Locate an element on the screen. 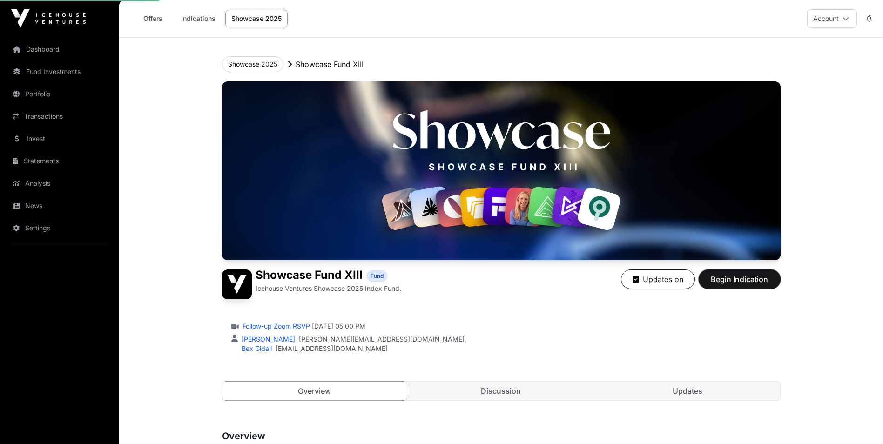 The width and height of the screenshot is (883, 444). a: Invest is located at coordinates (60, 139).